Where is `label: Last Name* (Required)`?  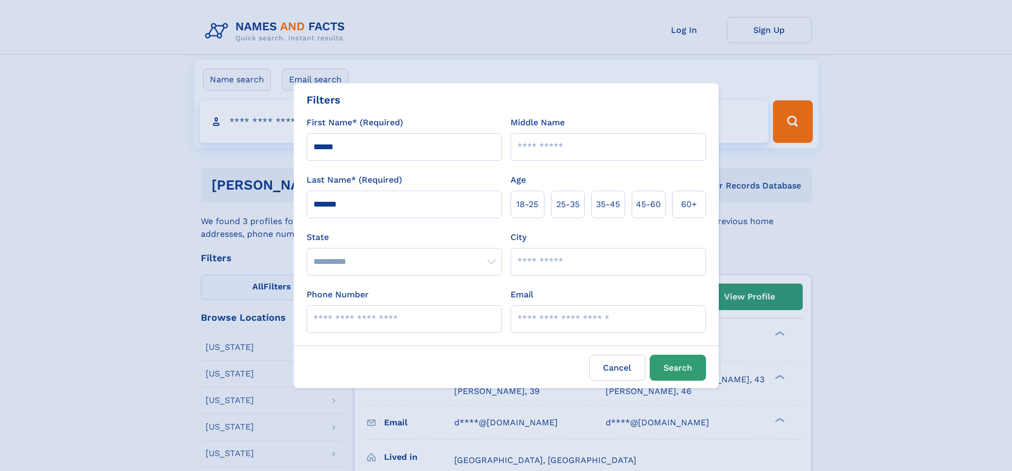 label: Last Name* (Required) is located at coordinates (354, 180).